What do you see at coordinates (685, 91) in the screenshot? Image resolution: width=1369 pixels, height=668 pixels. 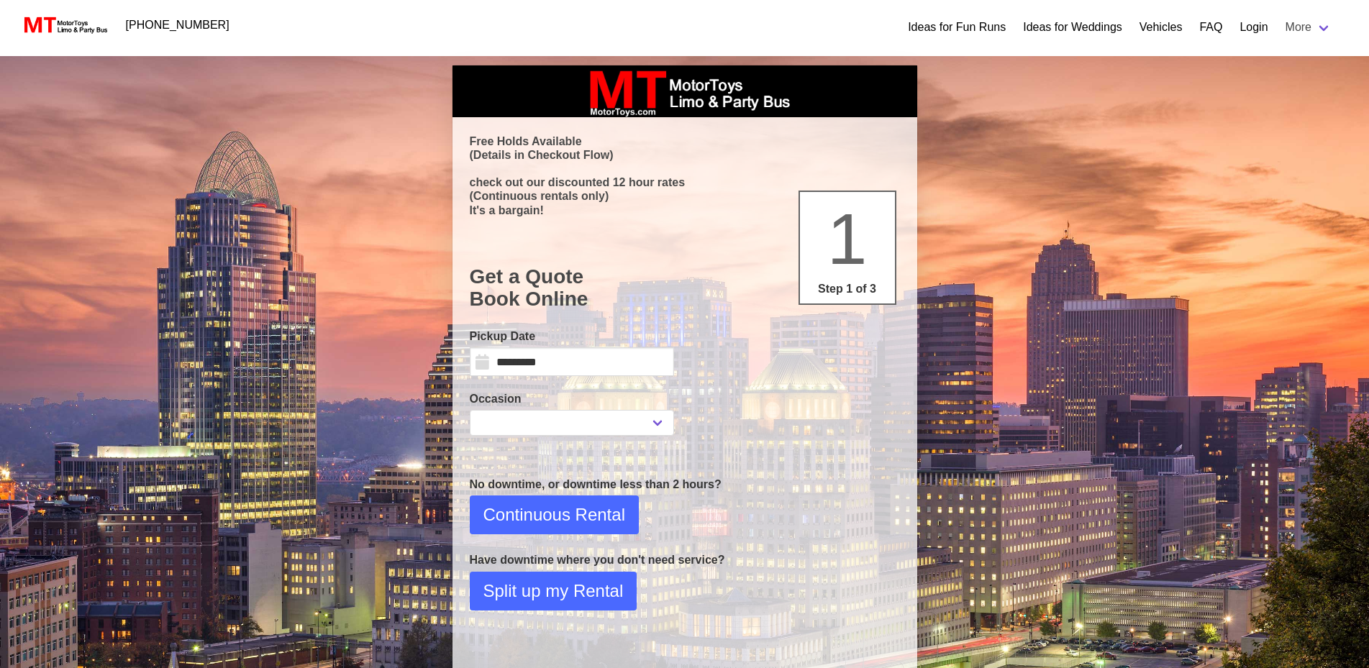 I see `img: box_logo_brand.jpeg` at bounding box center [685, 91].